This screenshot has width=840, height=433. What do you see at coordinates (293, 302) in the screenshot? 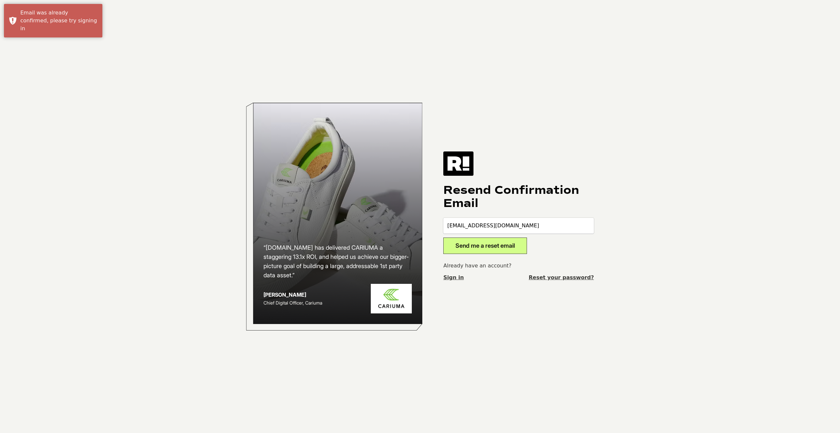
I see `span: Chief Digital Officer, Cariuma` at bounding box center [293, 302].